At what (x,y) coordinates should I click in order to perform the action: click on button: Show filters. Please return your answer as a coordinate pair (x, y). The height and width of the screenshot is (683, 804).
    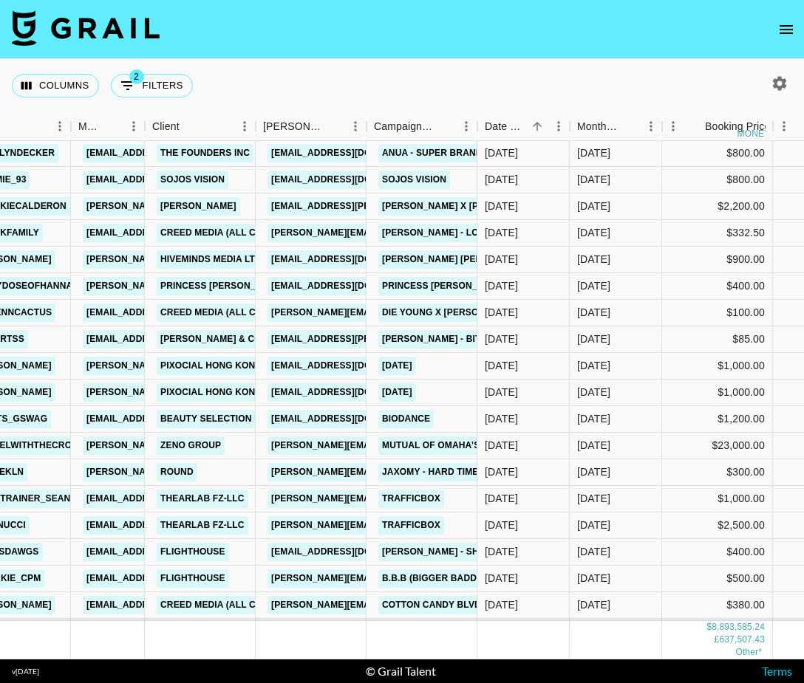
    Looking at the image, I should click on (151, 86).